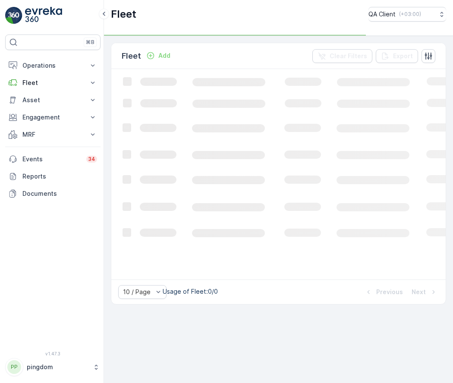  I want to click on button: Previous, so click(383, 292).